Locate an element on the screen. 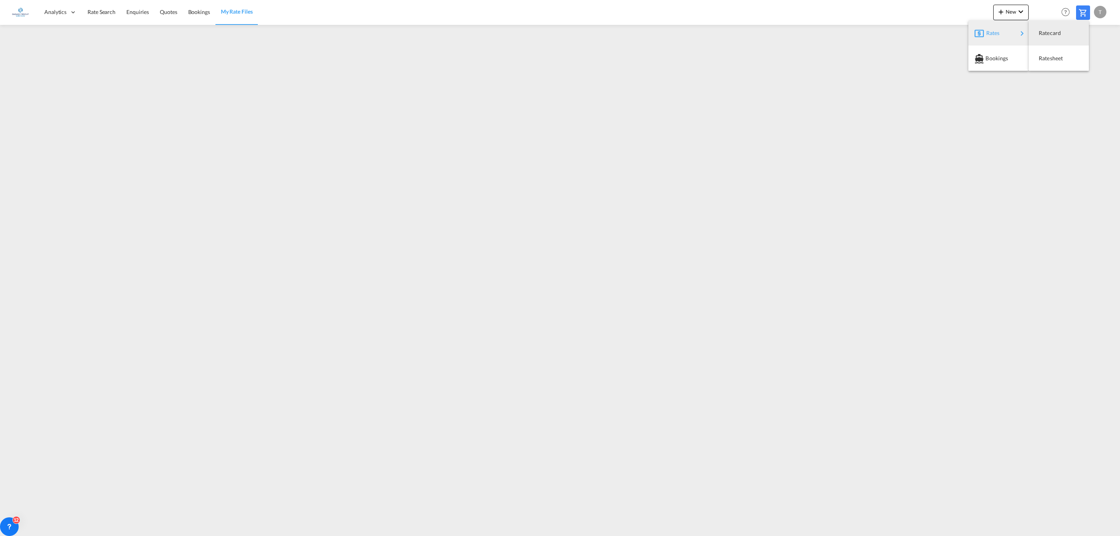 This screenshot has height=536, width=1120. div: Ratecard is located at coordinates (1058, 33).